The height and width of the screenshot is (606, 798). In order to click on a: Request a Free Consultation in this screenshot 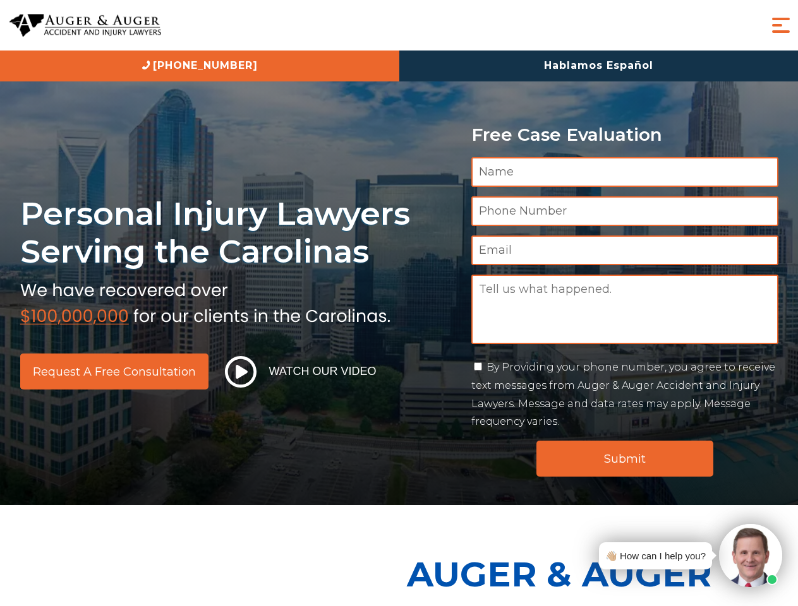, I will do `click(114, 371)`.